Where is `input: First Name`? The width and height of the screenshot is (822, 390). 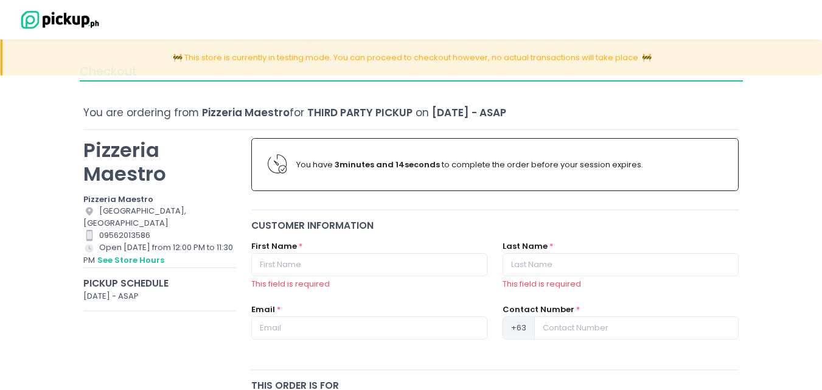
input: First Name is located at coordinates (370, 265).